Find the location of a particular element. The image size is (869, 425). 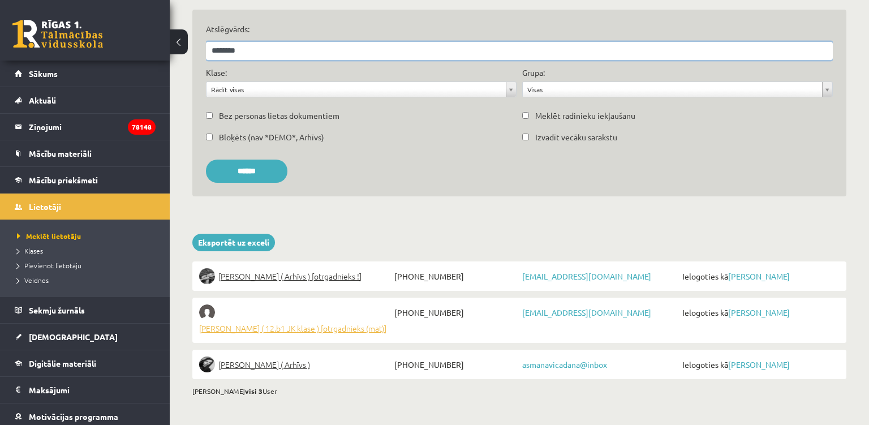

legend: Maksājumi is located at coordinates (92, 390).